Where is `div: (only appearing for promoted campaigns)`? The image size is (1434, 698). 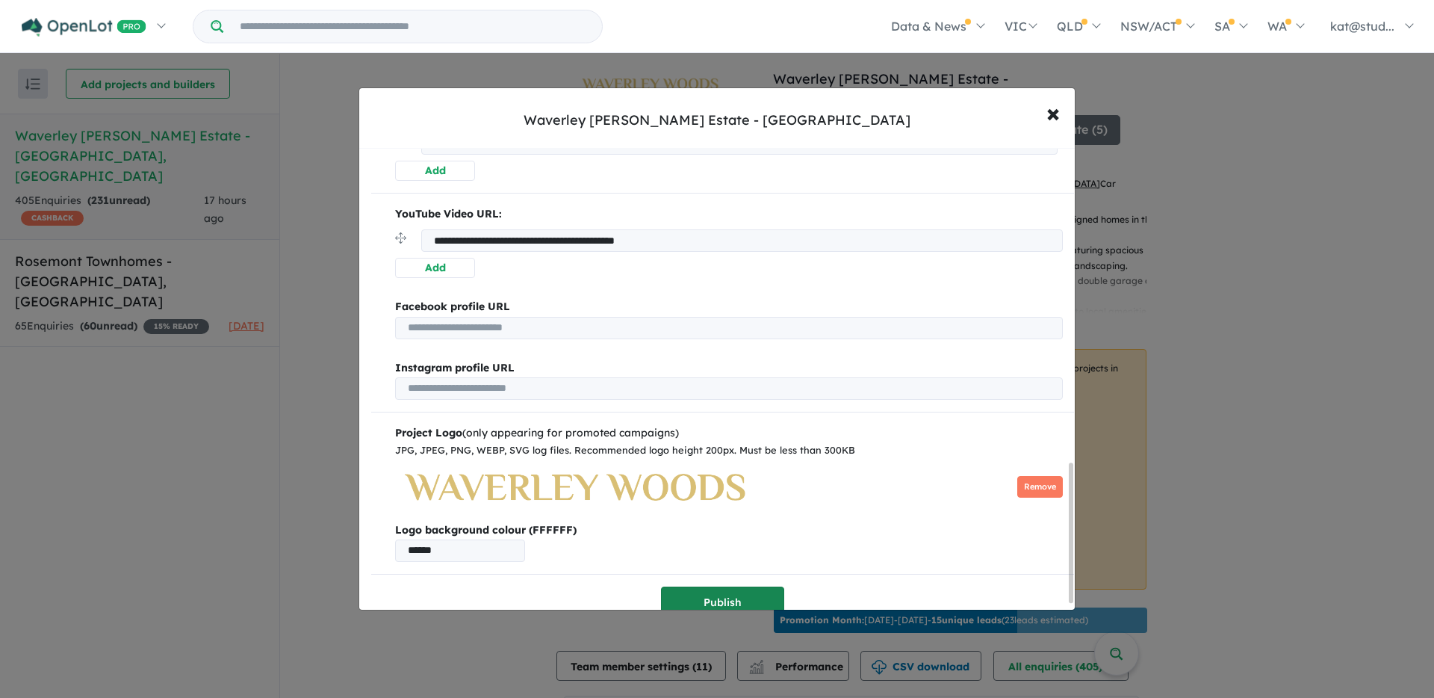 div: (only appearing for promoted campaigns) is located at coordinates (729, 433).